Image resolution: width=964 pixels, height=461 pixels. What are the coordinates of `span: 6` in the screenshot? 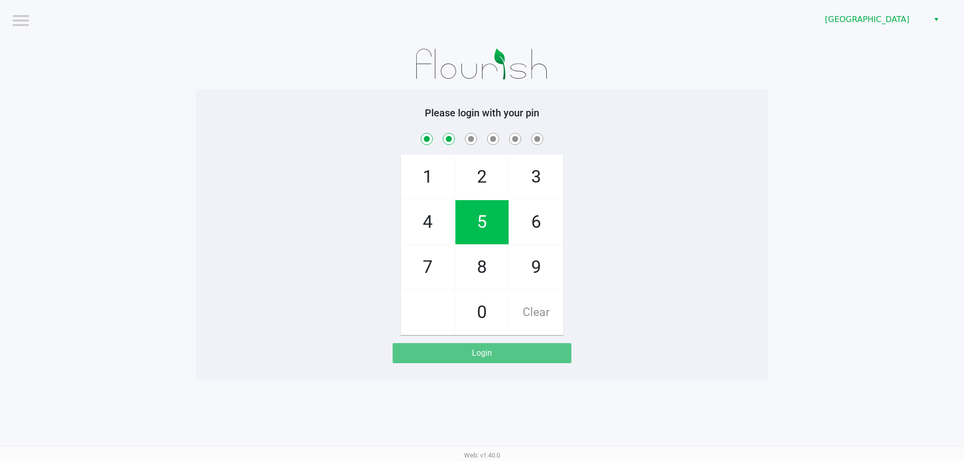 It's located at (536, 222).